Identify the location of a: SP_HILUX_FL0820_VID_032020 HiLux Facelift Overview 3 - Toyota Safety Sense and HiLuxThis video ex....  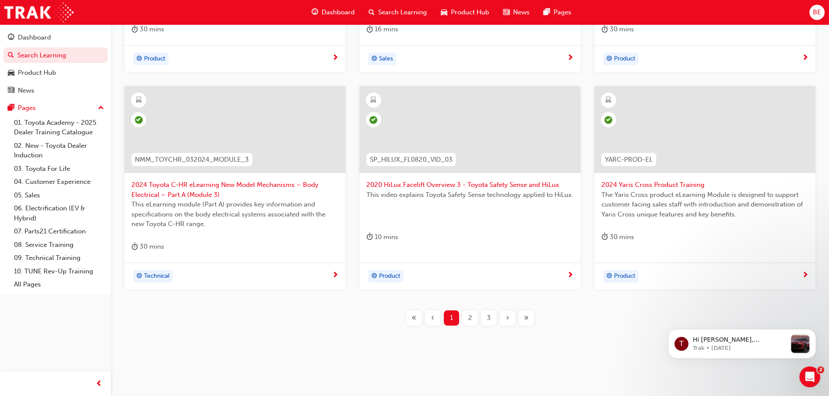
(470, 188).